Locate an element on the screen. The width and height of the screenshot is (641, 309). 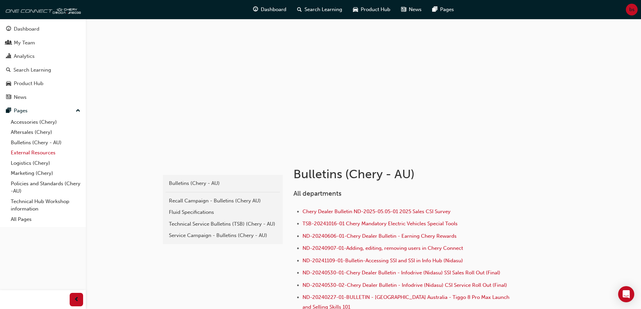
span: Chery Dealer Bulletin ND-2025-05.05-01 2025 Sales CSI Survey is located at coordinates (376, 212).